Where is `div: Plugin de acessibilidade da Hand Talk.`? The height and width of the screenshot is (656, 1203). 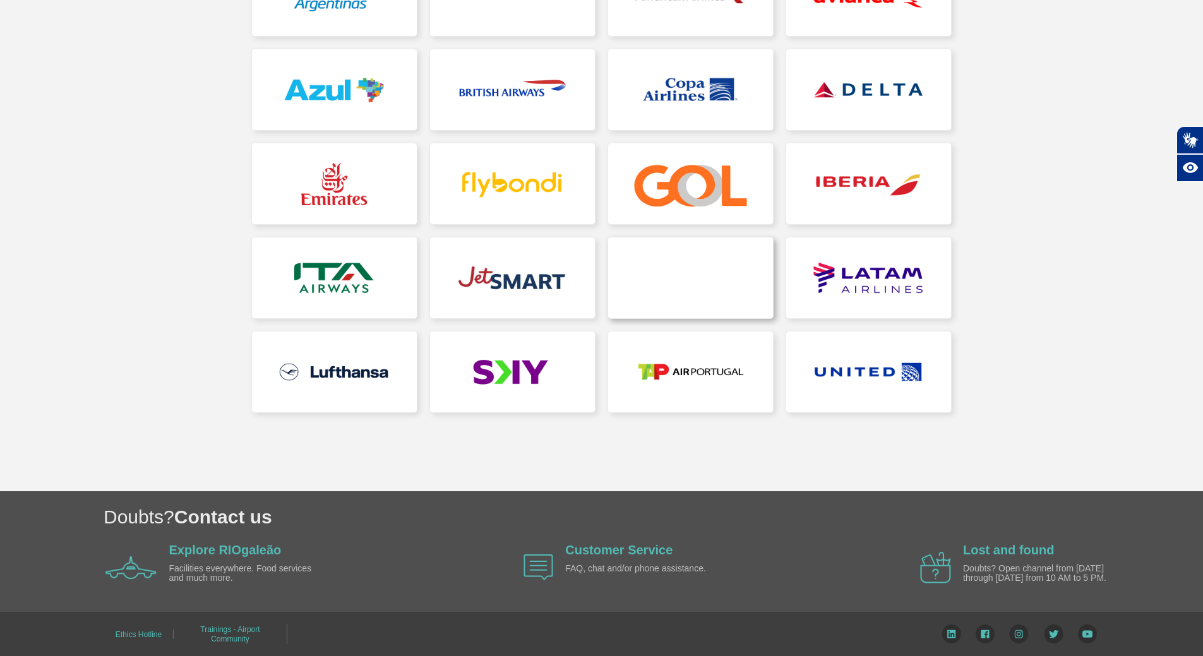
div: Plugin de acessibilidade da Hand Talk. is located at coordinates (1190, 154).